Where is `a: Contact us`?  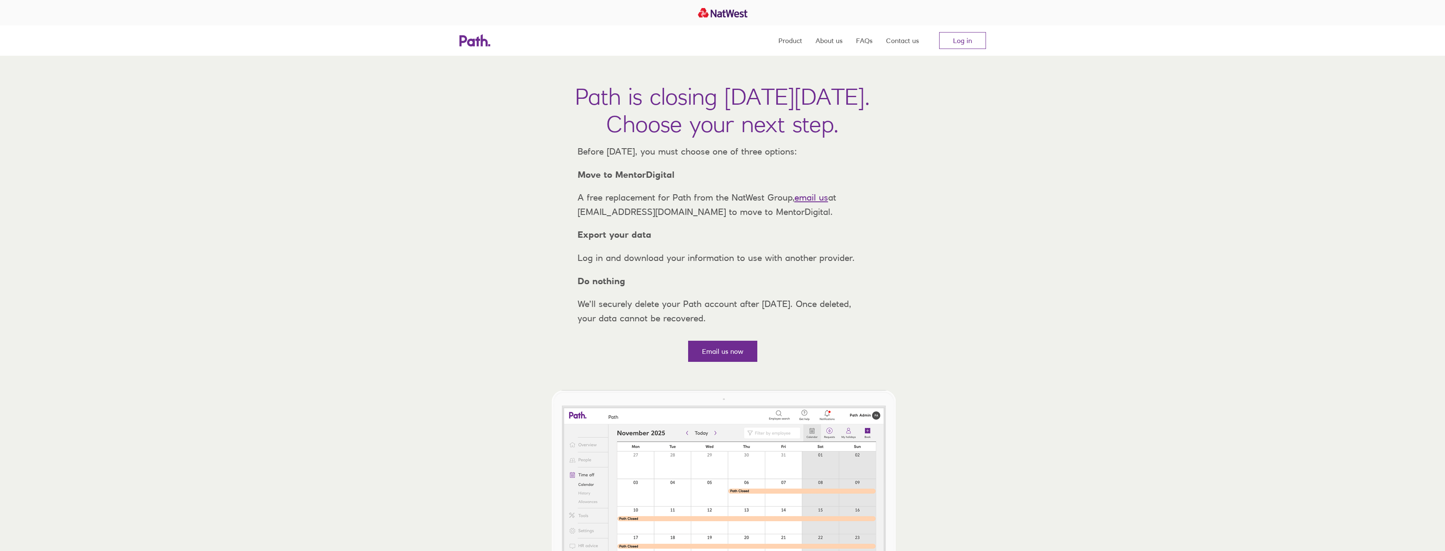
a: Contact us is located at coordinates (902, 40).